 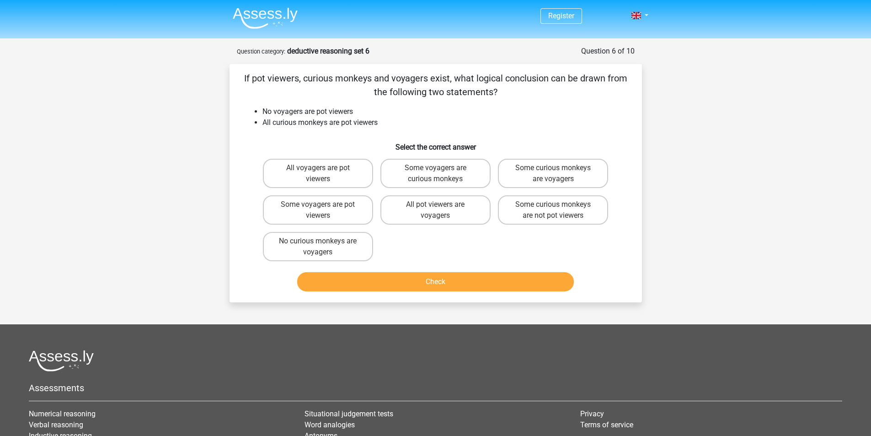 What do you see at coordinates (445, 123) in the screenshot?
I see `li: All curious monkeys are pot viewers` at bounding box center [445, 123].